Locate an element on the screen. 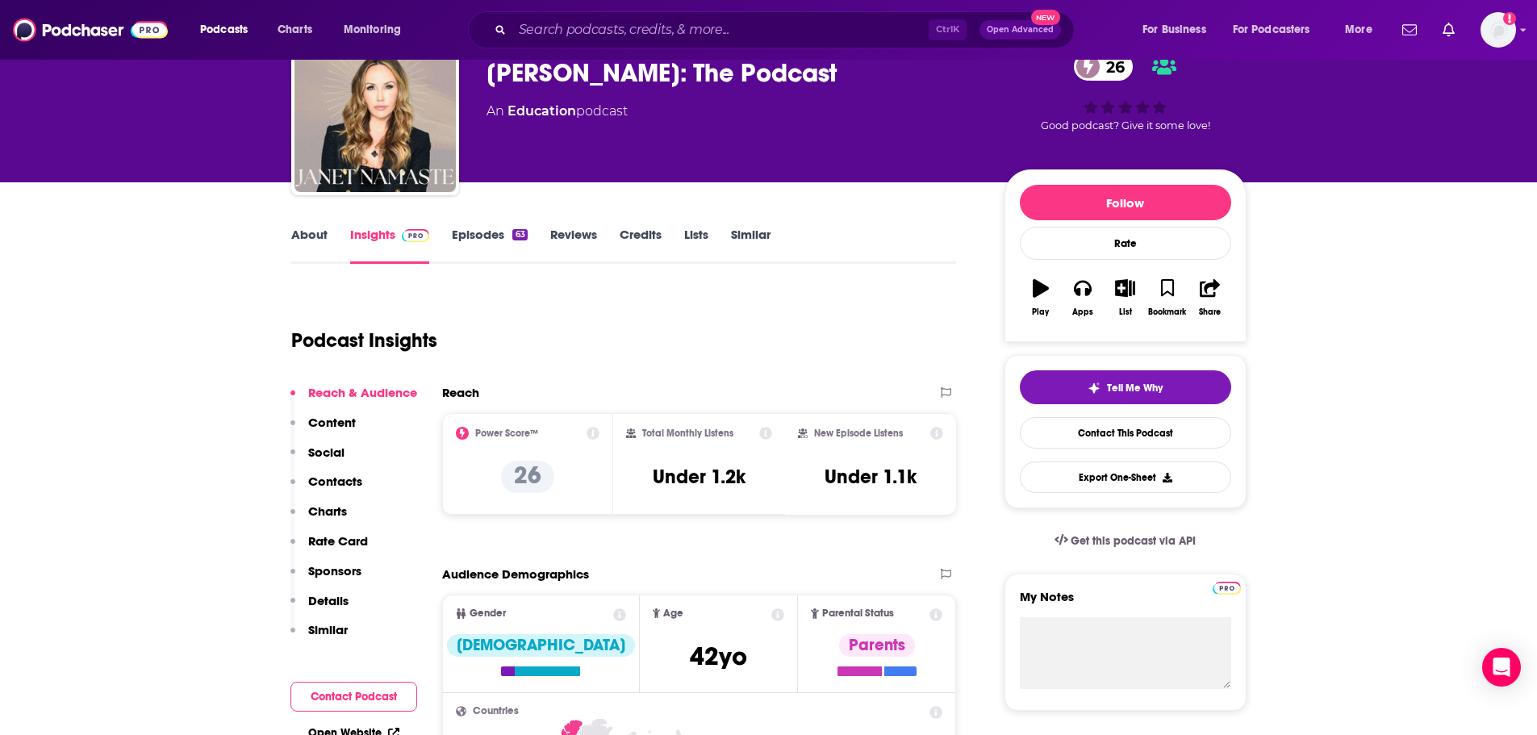 The image size is (1537, 735). a: Education is located at coordinates (541, 111).